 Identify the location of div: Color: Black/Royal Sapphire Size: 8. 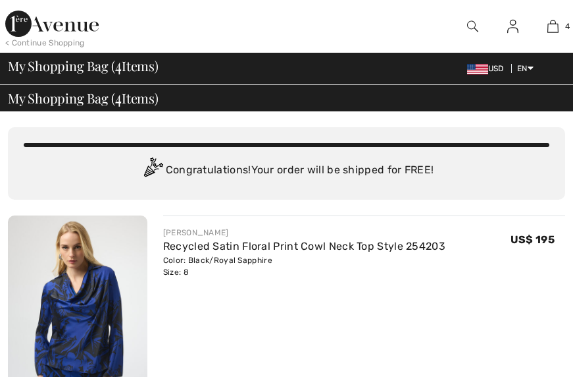
(304, 266).